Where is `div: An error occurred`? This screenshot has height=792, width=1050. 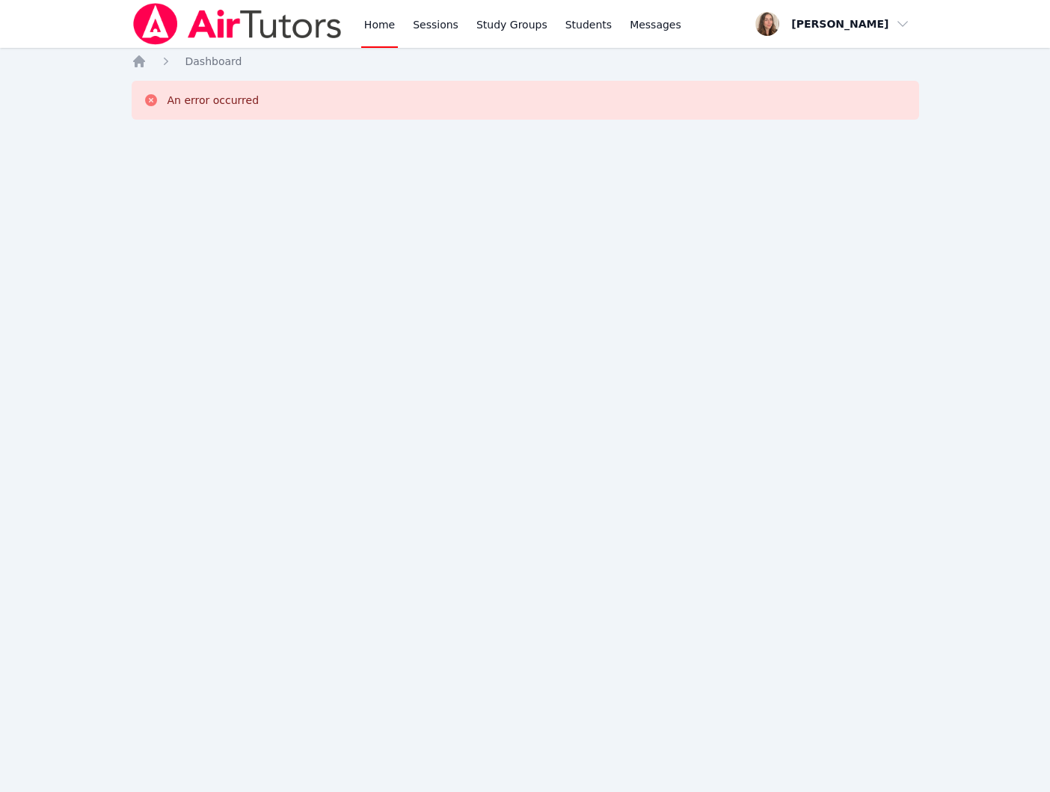
div: An error occurred is located at coordinates (213, 100).